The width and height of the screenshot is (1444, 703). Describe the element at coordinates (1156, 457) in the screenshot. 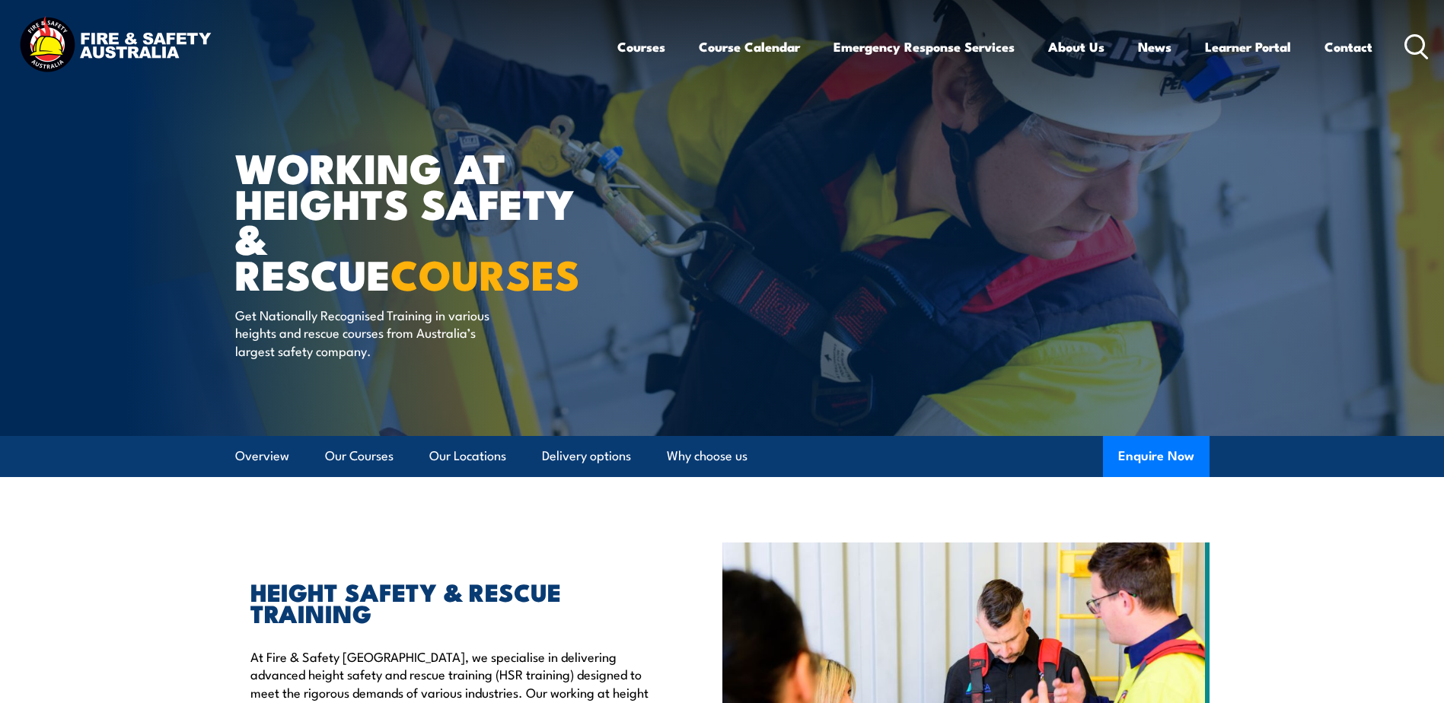

I see `button: Enquire Now` at that location.